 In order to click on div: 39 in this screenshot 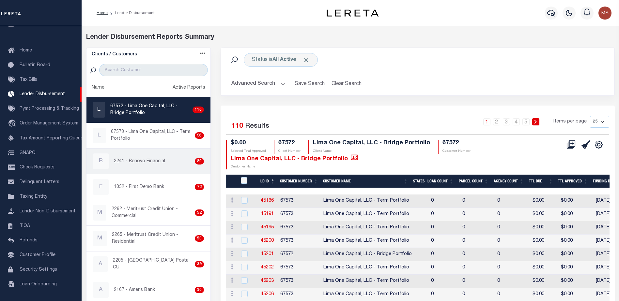, I will do `click(199, 265)`.